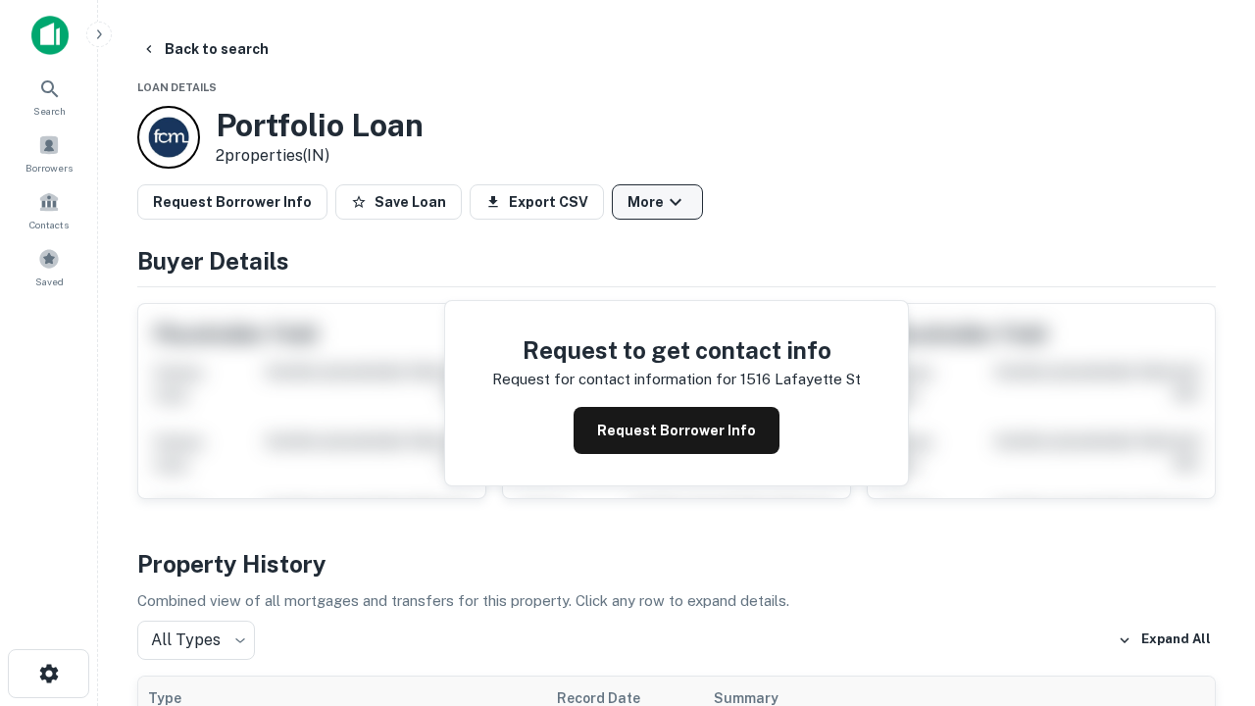 The width and height of the screenshot is (1255, 706). Describe the element at coordinates (49, 96) in the screenshot. I see `a: Search` at that location.